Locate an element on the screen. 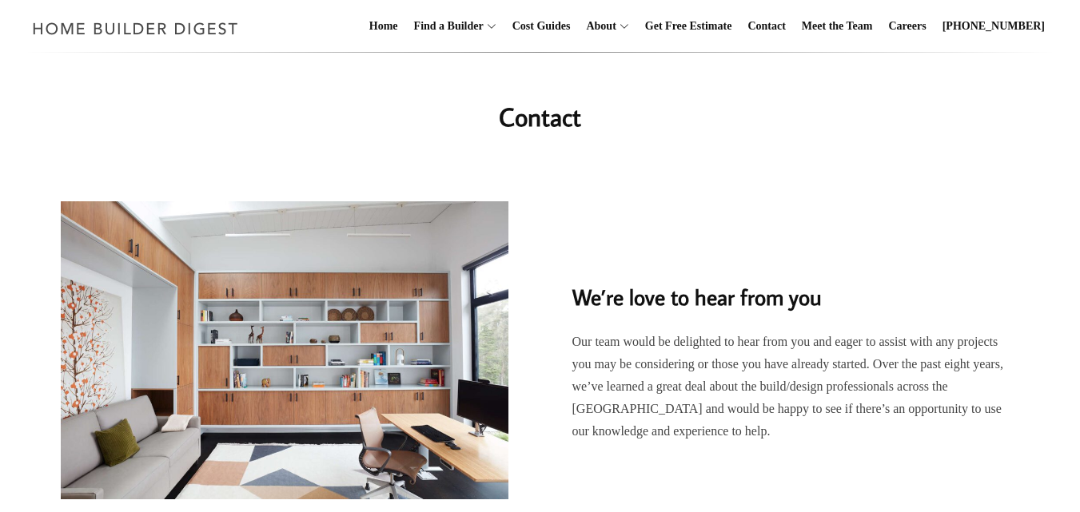  a: About is located at coordinates (597, 26).